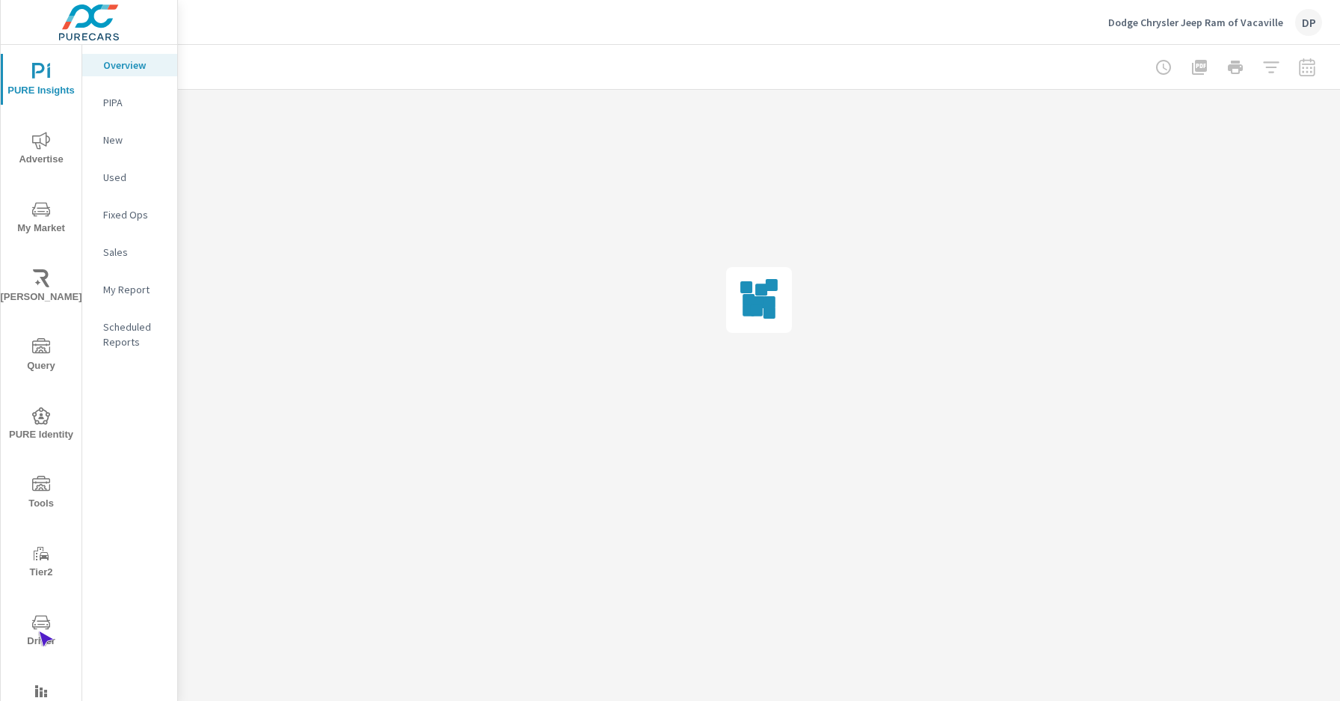 This screenshot has height=701, width=1340. Describe the element at coordinates (41, 150) in the screenshot. I see `span: Advertise` at that location.